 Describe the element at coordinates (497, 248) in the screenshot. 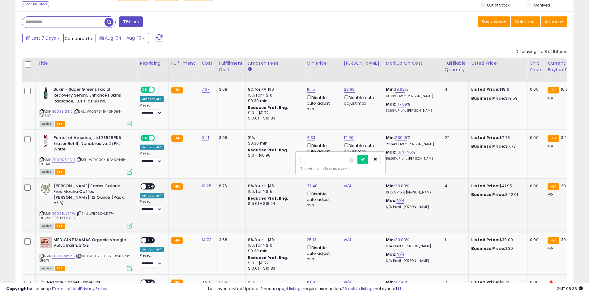

I see `div: $30` at that location.